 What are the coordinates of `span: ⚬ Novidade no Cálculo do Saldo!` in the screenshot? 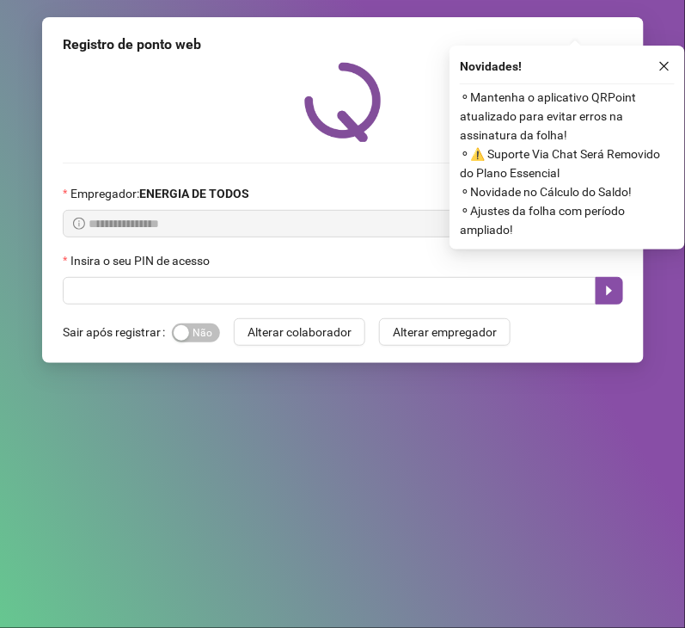 It's located at (568, 192).